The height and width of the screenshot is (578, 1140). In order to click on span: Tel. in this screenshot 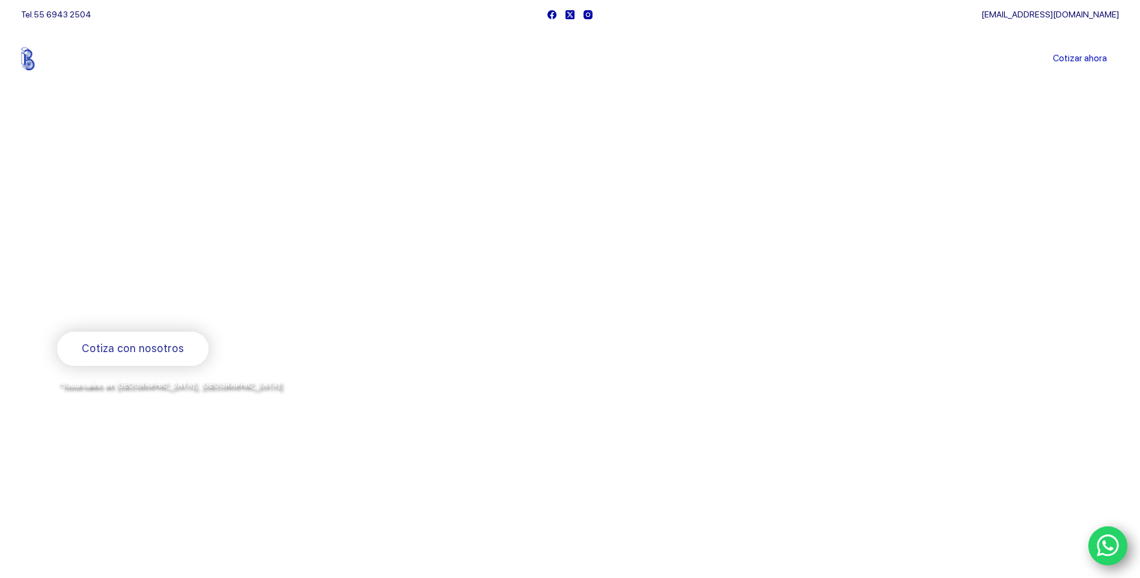, I will do `click(56, 14)`.